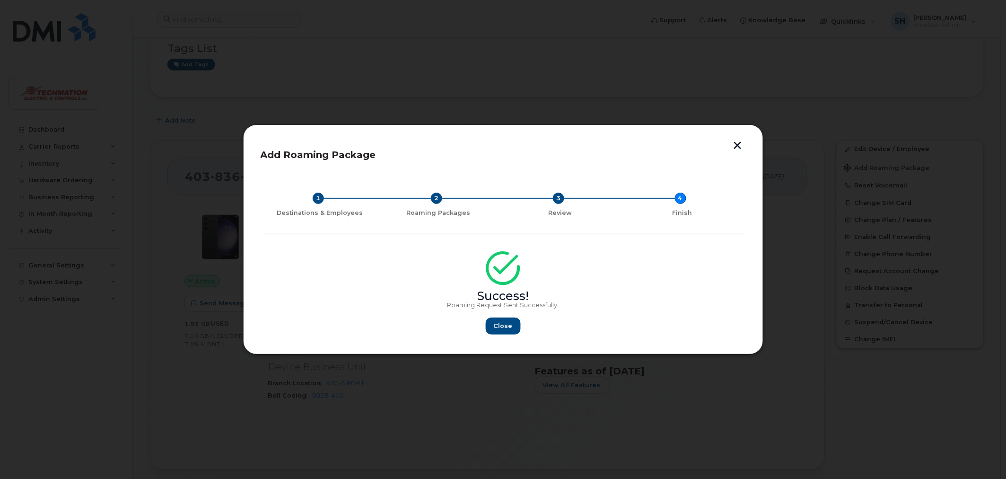  Describe the element at coordinates (438, 213) in the screenshot. I see `div: Roaming Packages` at that location.